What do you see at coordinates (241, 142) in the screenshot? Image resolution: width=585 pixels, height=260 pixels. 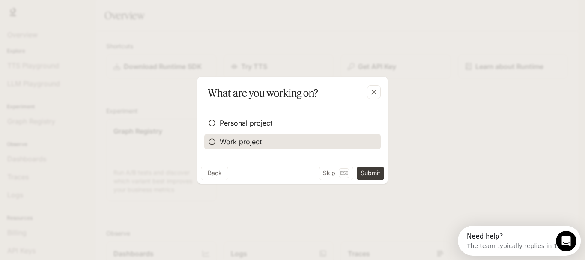 I see `span: Work project` at bounding box center [241, 142].